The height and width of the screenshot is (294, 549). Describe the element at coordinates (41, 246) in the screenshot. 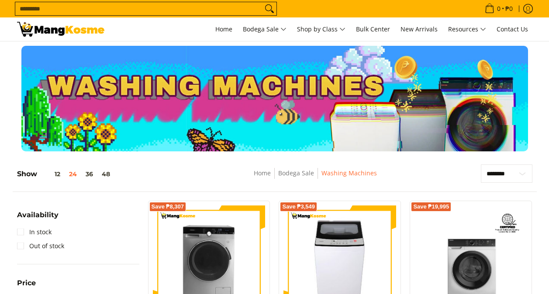

I see `a: Out of stock` at that location.